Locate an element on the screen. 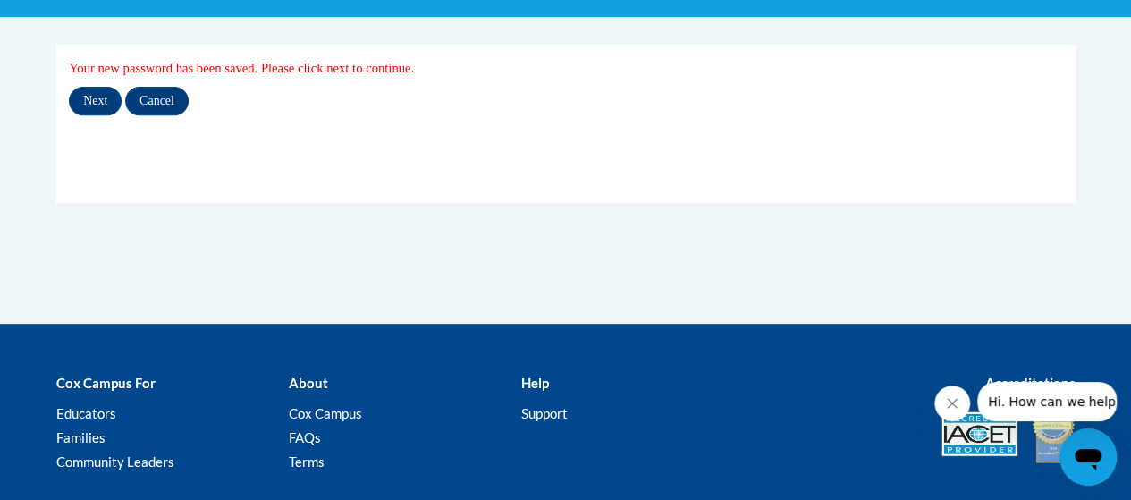 This screenshot has height=500, width=1131. a: FAQs is located at coordinates (304, 437).